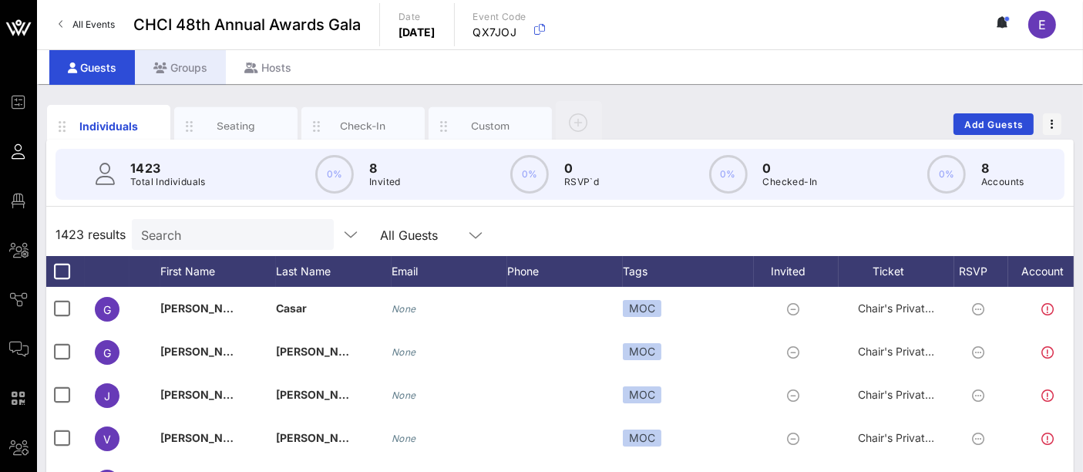 The width and height of the screenshot is (1083, 472). What do you see at coordinates (581, 182) in the screenshot?
I see `p: RSVP`d` at bounding box center [581, 182].